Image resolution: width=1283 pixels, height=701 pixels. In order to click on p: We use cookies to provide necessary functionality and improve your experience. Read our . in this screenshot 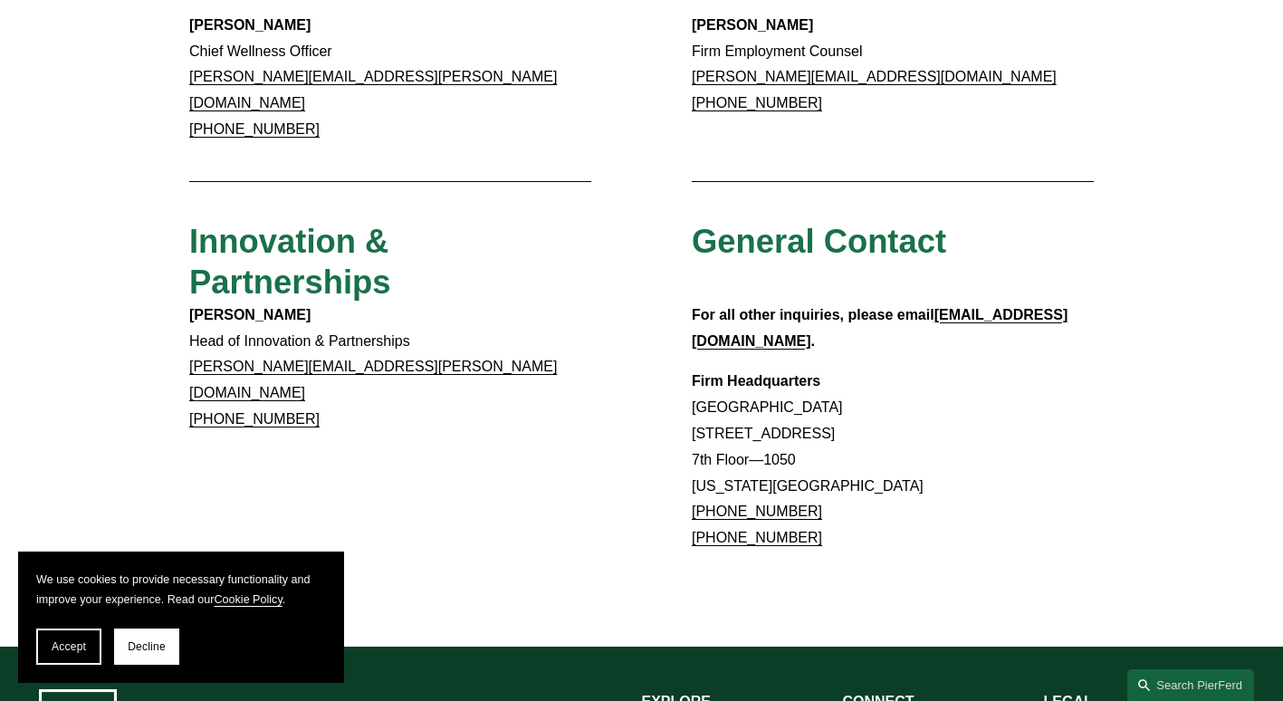, I will do `click(181, 589)`.